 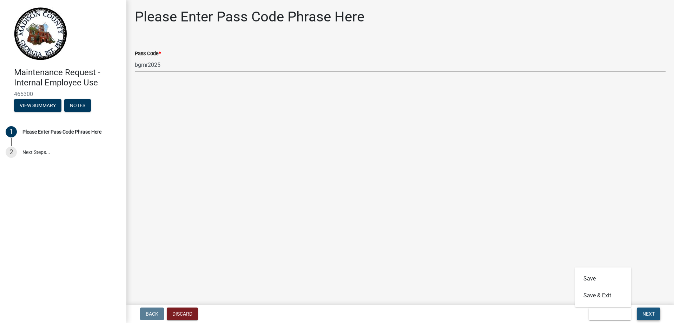 I want to click on span: 465300, so click(x=63, y=94).